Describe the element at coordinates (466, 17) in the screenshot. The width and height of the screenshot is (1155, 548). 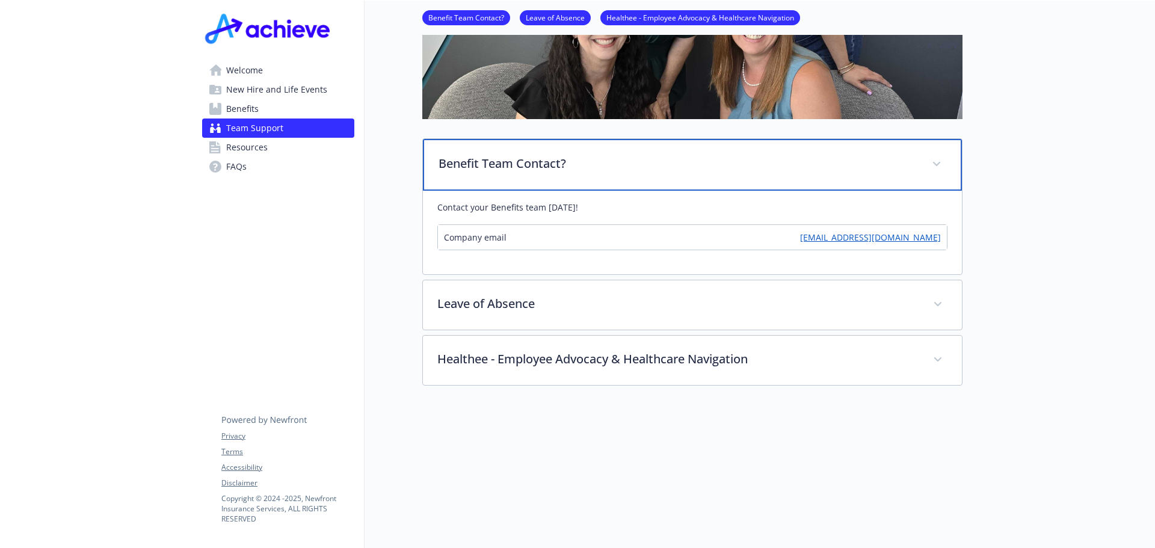
I see `a: Benefit Team Contact?` at that location.